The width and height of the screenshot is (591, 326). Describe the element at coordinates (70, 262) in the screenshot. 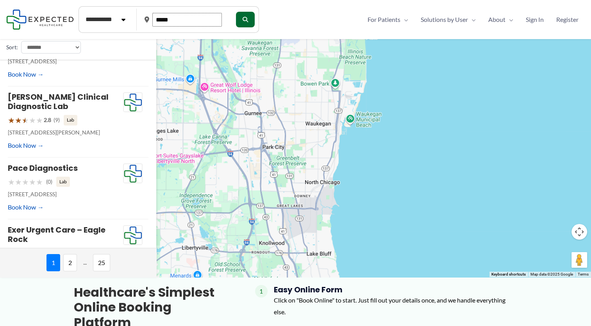

I see `span: 2` at that location.